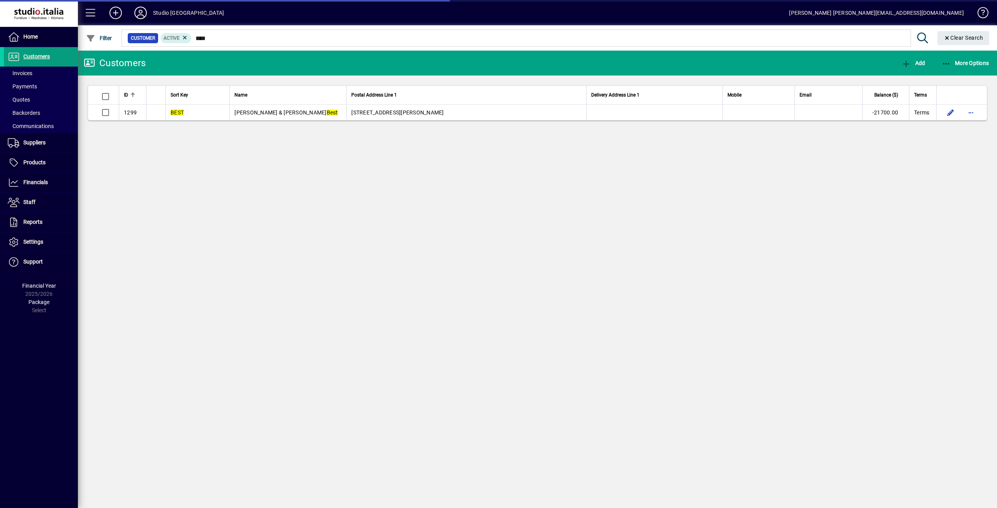 The height and width of the screenshot is (508, 997). I want to click on span: Email, so click(806, 95).